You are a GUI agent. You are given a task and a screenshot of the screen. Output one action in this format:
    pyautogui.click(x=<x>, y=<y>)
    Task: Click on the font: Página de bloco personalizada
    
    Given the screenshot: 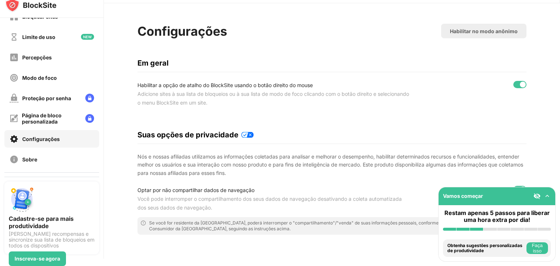 What is the action you would take?
    pyautogui.click(x=42, y=118)
    